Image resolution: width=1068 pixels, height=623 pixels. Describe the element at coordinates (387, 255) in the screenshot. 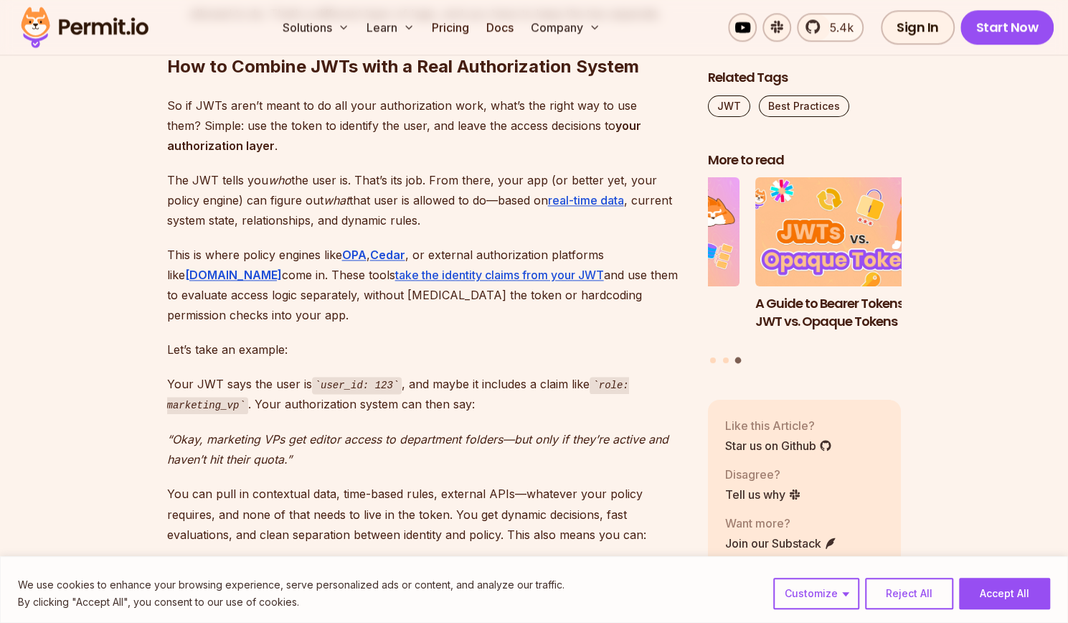

I see `a: Cedar` at that location.